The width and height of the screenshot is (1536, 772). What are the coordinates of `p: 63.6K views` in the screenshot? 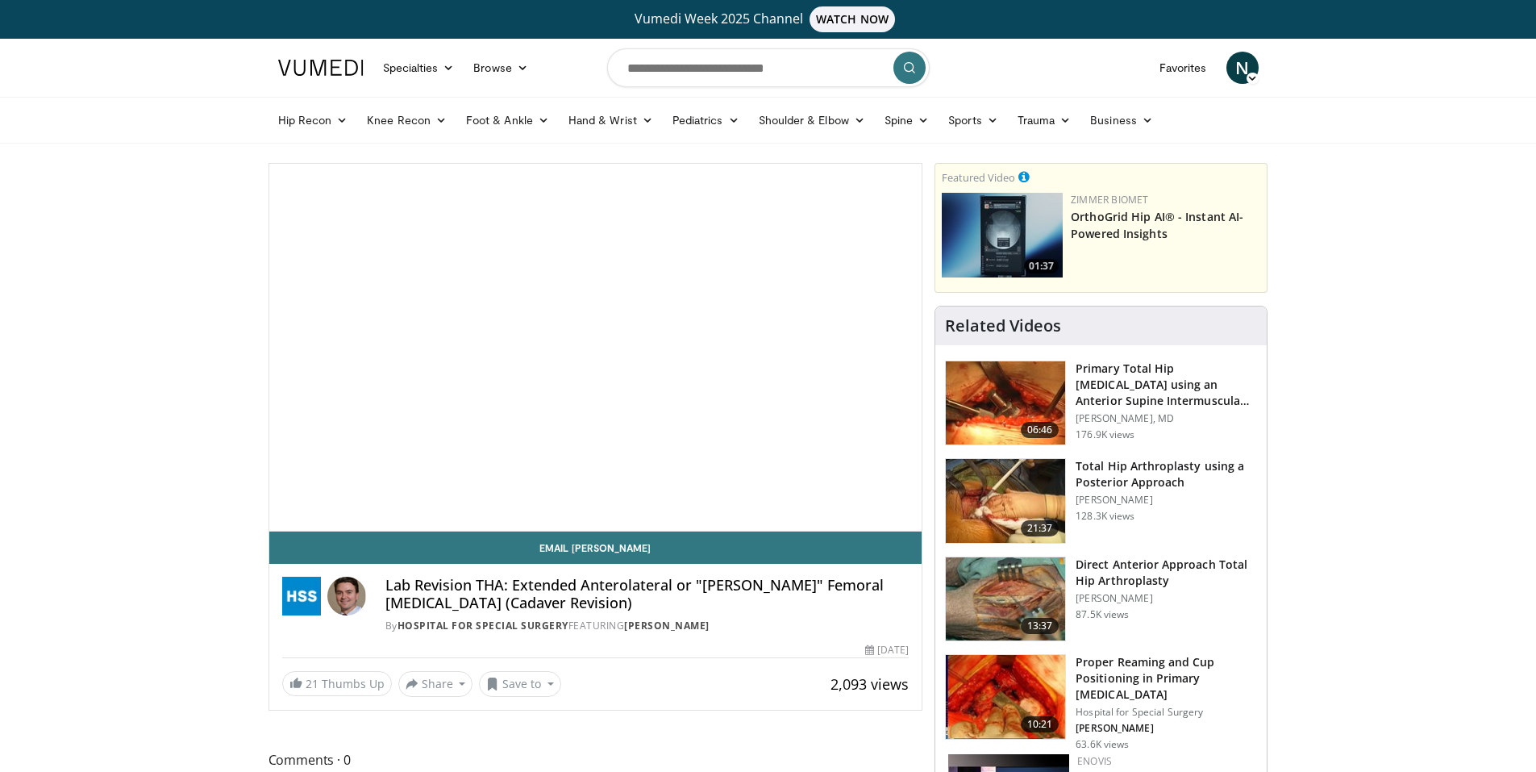 It's located at (1102, 744).